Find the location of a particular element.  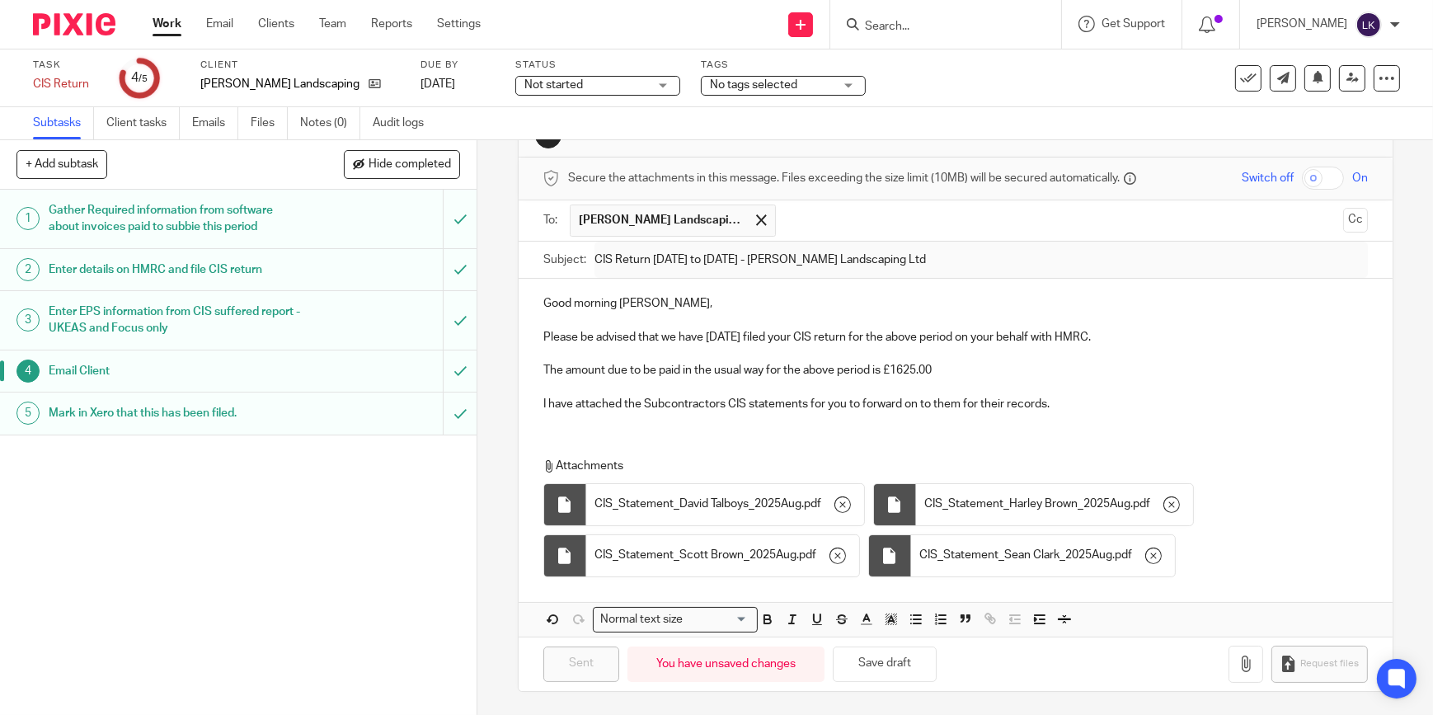

span: Normal text size is located at coordinates (641, 619).